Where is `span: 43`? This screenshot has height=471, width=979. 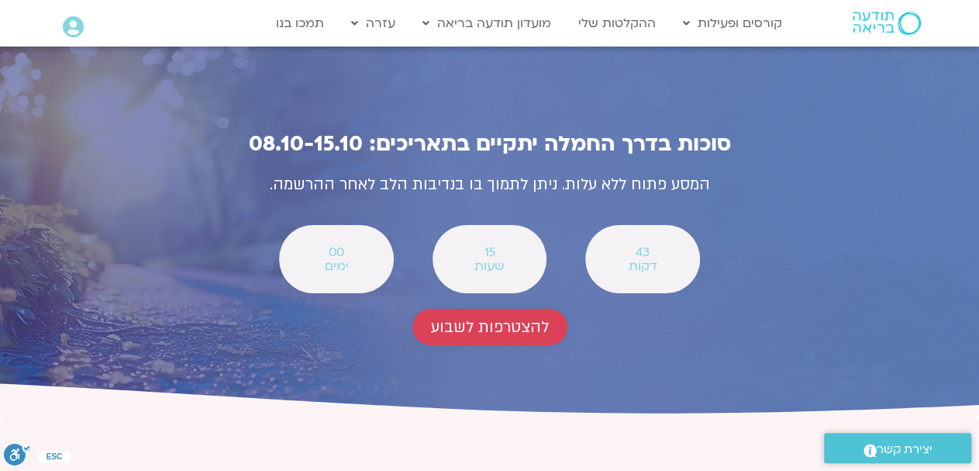 span: 43 is located at coordinates (642, 252).